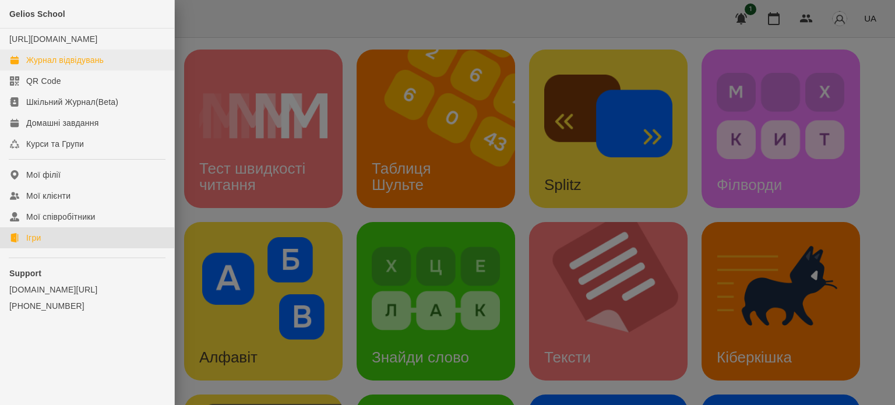 The width and height of the screenshot is (895, 405). Describe the element at coordinates (87, 273) in the screenshot. I see `p: Support` at that location.